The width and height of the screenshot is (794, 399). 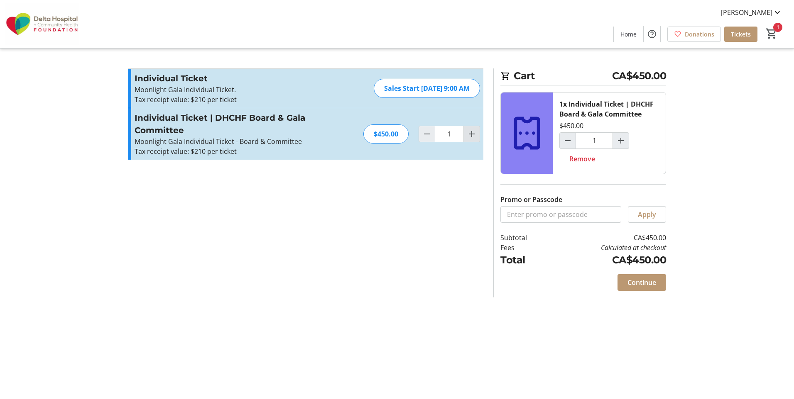 What do you see at coordinates (524, 248) in the screenshot?
I see `td: Fees` at bounding box center [524, 248].